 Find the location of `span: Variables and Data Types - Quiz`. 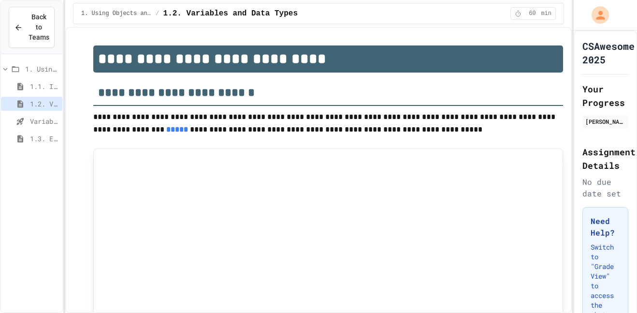

span: Variables and Data Types - Quiz is located at coordinates (44, 121).